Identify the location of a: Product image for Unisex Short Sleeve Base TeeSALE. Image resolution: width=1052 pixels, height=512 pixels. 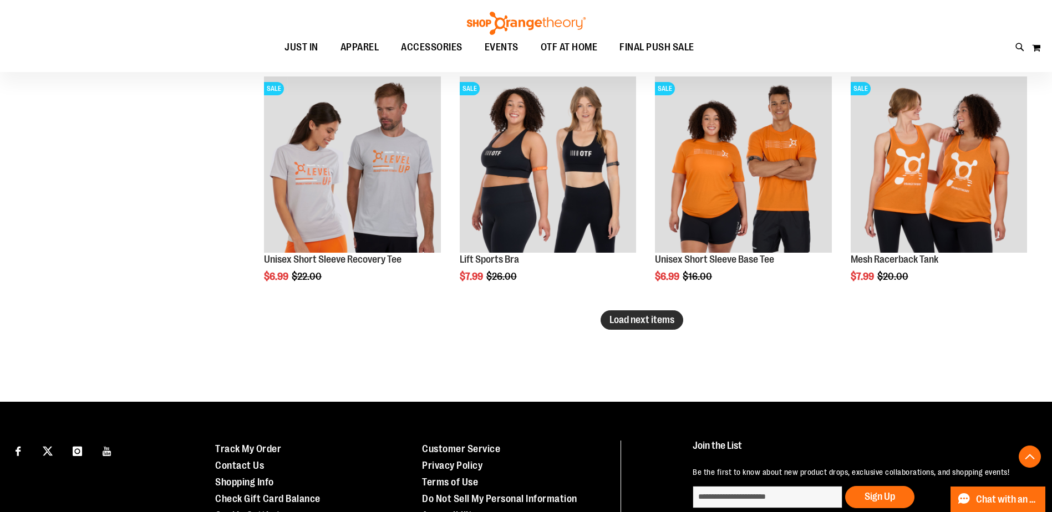
(743, 165).